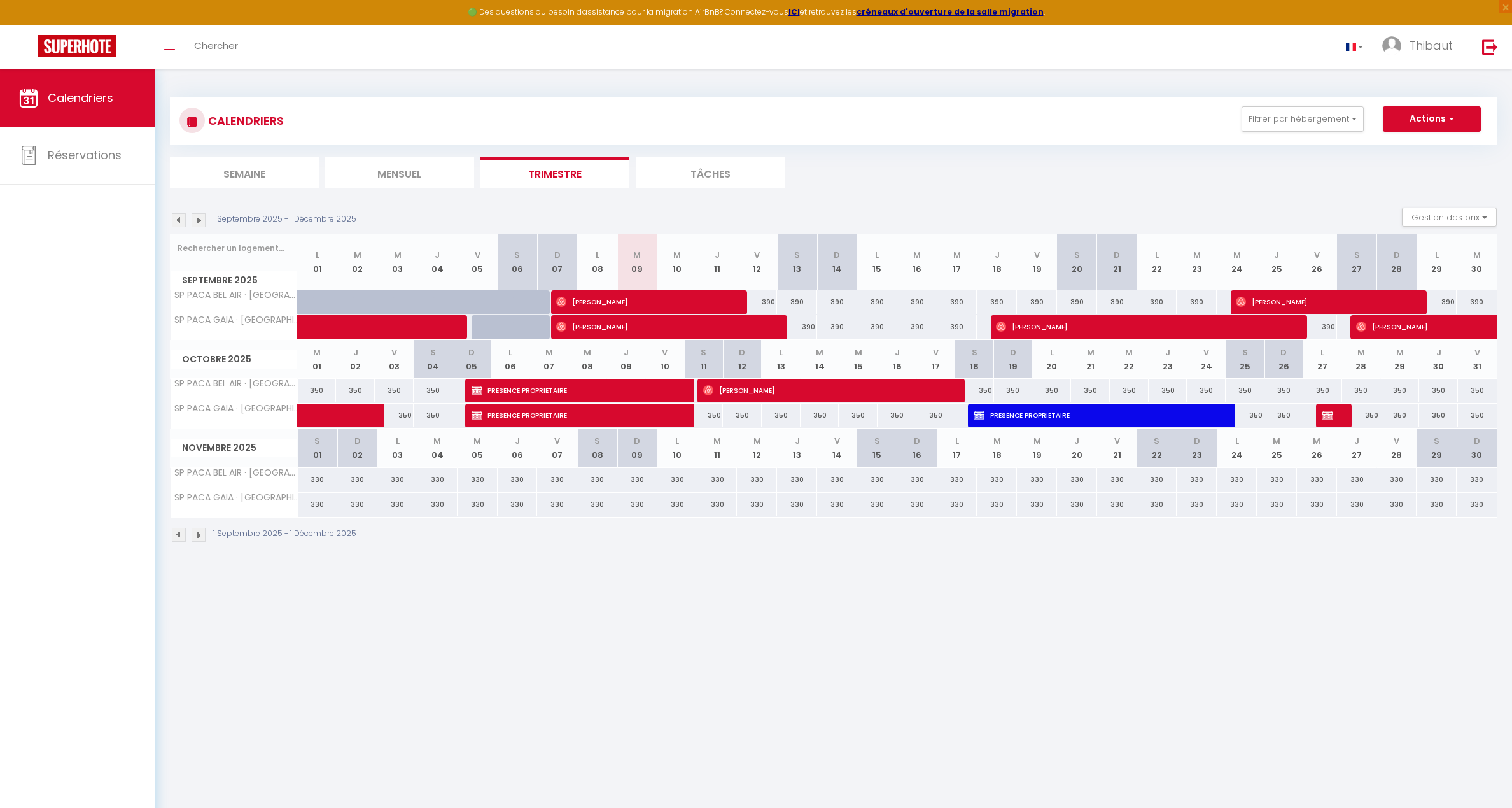  Describe the element at coordinates (665, 359) in the screenshot. I see `th: 10` at that location.